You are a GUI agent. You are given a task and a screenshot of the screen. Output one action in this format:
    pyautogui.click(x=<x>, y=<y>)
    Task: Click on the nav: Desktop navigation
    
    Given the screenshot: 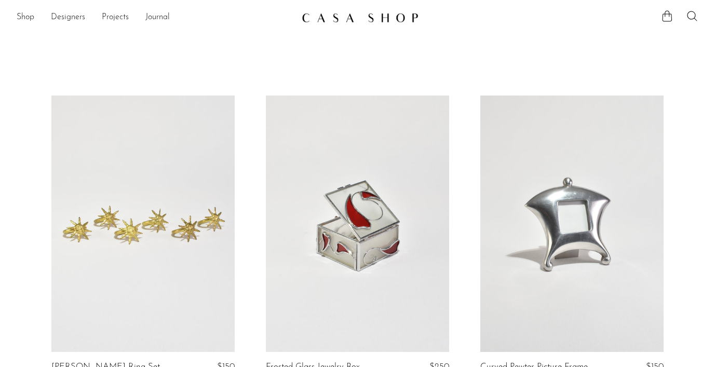 What is the action you would take?
    pyautogui.click(x=155, y=18)
    